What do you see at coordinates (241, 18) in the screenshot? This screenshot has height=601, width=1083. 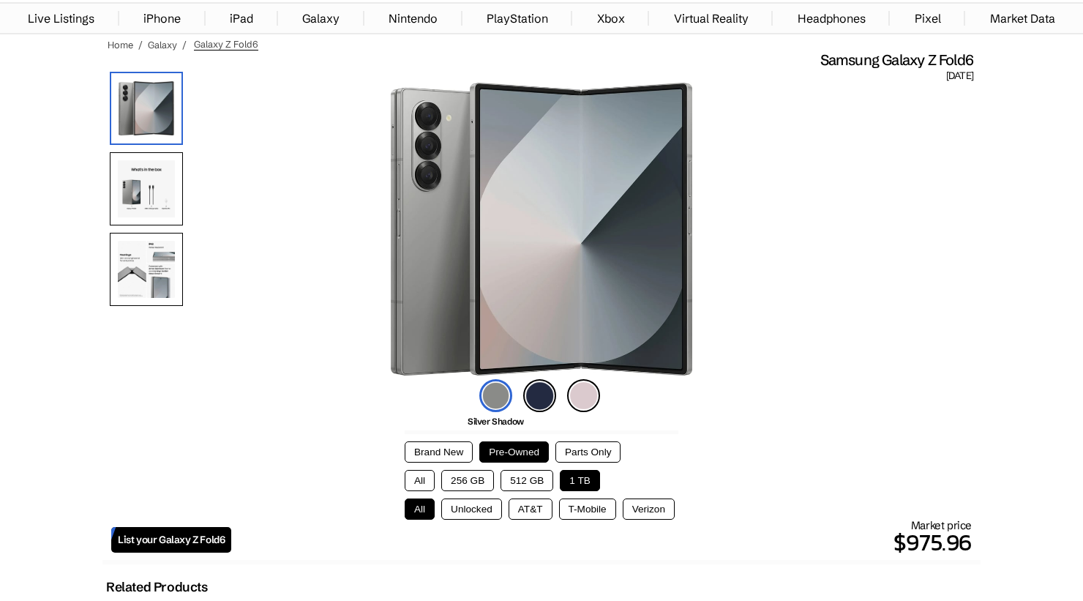 I see `a: iPad` at bounding box center [241, 18].